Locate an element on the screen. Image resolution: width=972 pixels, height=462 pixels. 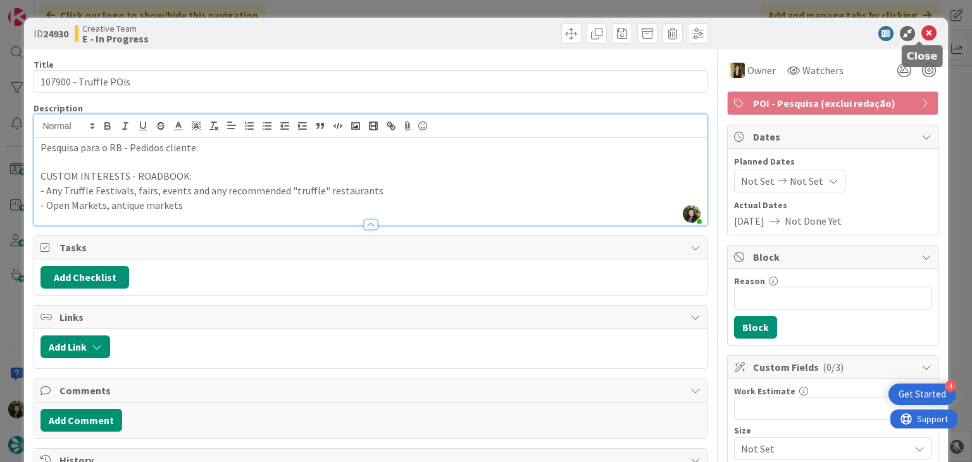
span: Custom Fields is located at coordinates (834, 367).